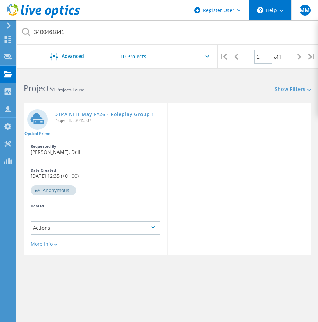  Describe the element at coordinates (37, 134) in the screenshot. I see `span: Optical Prime` at that location.